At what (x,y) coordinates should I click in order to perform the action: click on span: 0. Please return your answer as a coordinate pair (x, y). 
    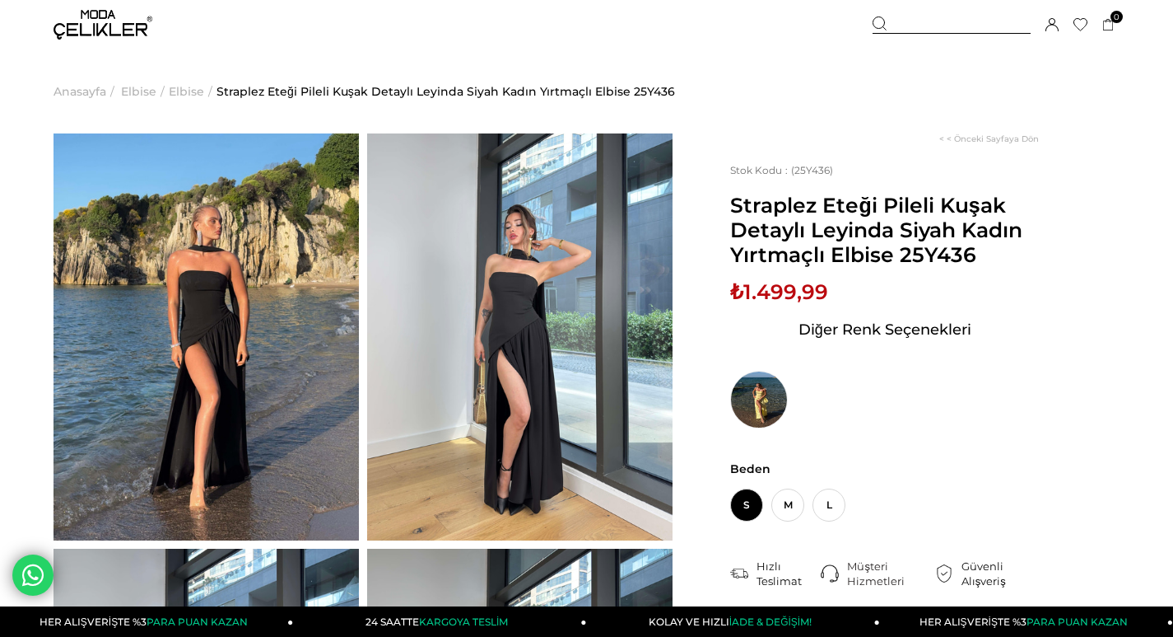
    Looking at the image, I should click on (1117, 16).